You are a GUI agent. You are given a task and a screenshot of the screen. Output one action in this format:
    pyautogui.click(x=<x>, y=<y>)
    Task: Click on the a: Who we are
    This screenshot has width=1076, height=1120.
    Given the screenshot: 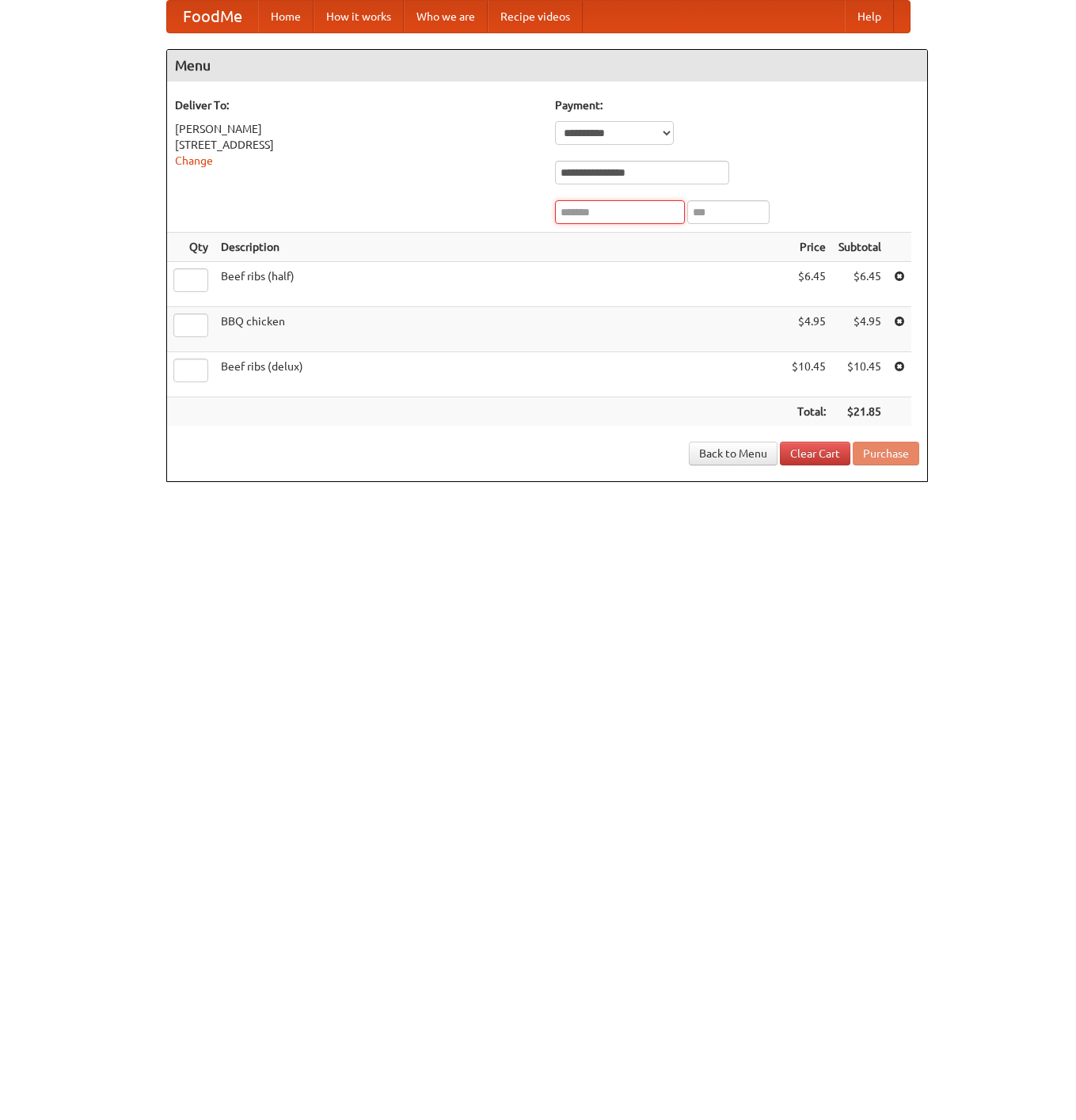 What is the action you would take?
    pyautogui.click(x=445, y=17)
    